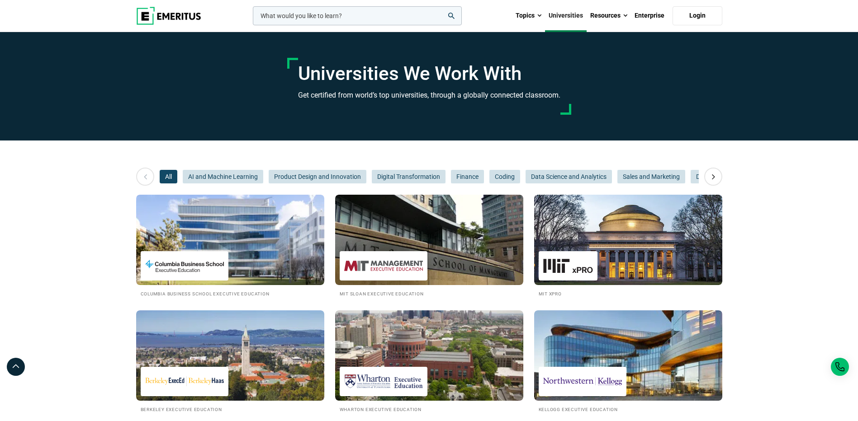 The width and height of the screenshot is (858, 421). What do you see at coordinates (184, 266) in the screenshot?
I see `img: Columbia Business School Executive Education` at bounding box center [184, 266].